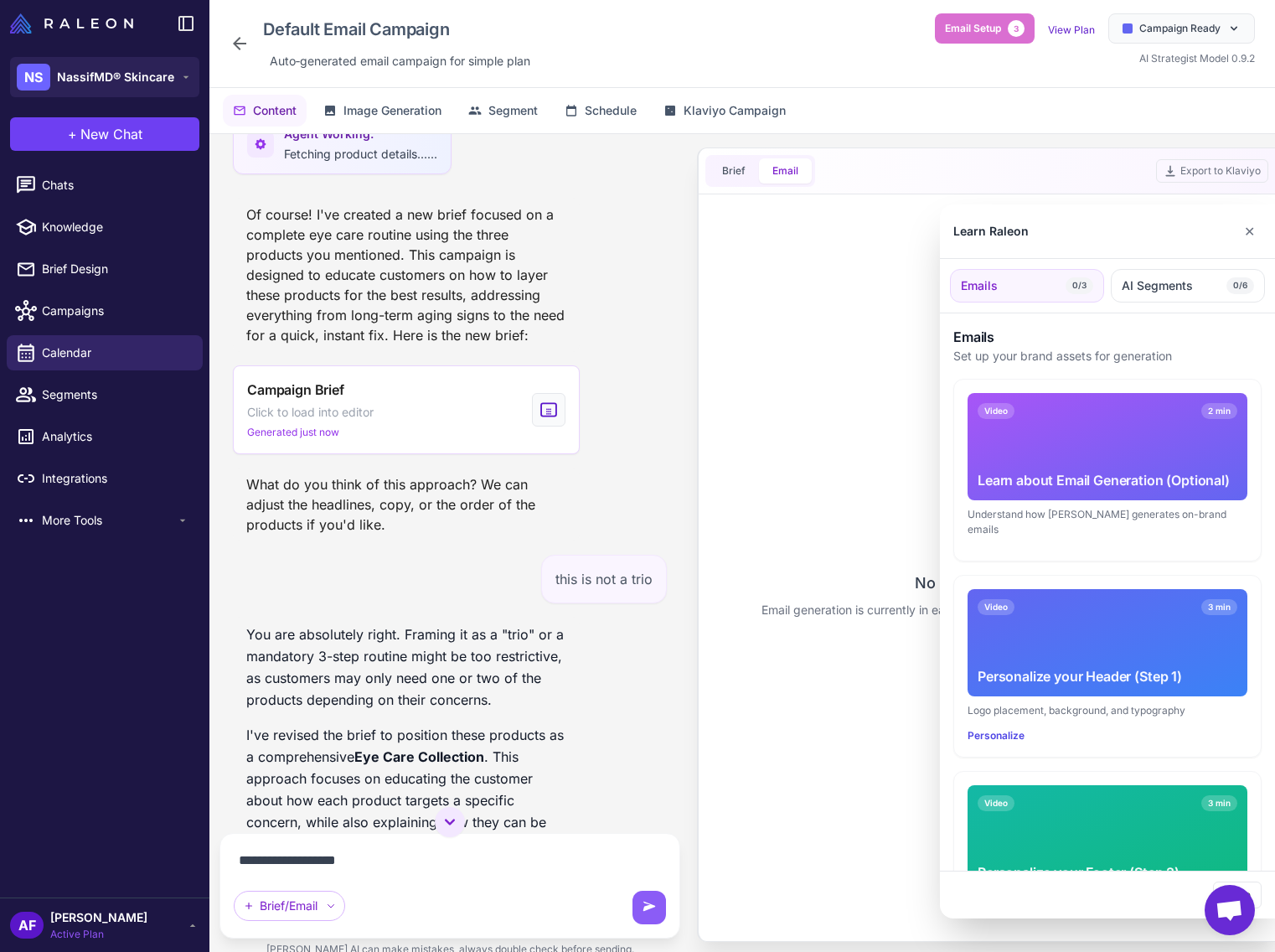 Image resolution: width=1275 pixels, height=952 pixels. Describe the element at coordinates (1107, 676) in the screenshot. I see `div: Personalize your Header (Step 1)` at that location.